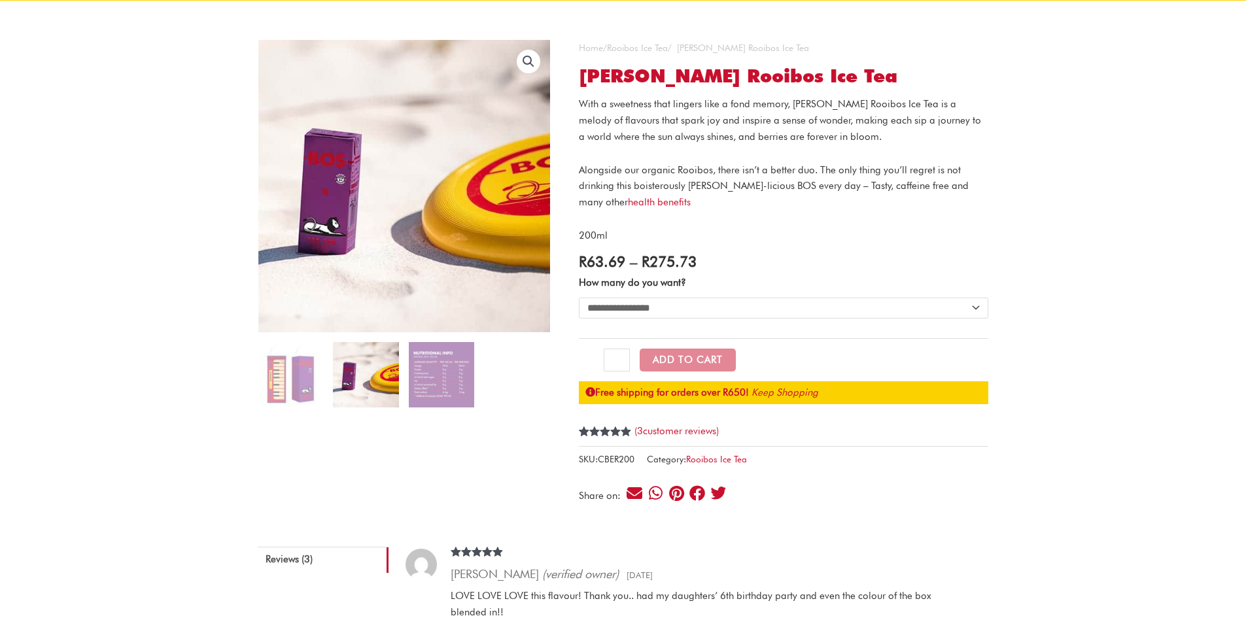 Image resolution: width=1246 pixels, height=618 pixels. Describe the element at coordinates (477, 564) in the screenshot. I see `span: Rated out of 5` at that location.